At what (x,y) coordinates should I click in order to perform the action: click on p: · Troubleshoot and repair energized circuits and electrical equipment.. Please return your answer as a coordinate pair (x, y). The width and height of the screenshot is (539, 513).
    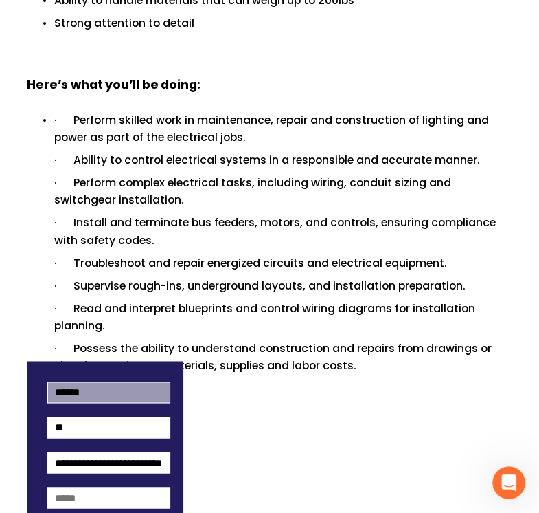
    Looking at the image, I should click on (283, 262).